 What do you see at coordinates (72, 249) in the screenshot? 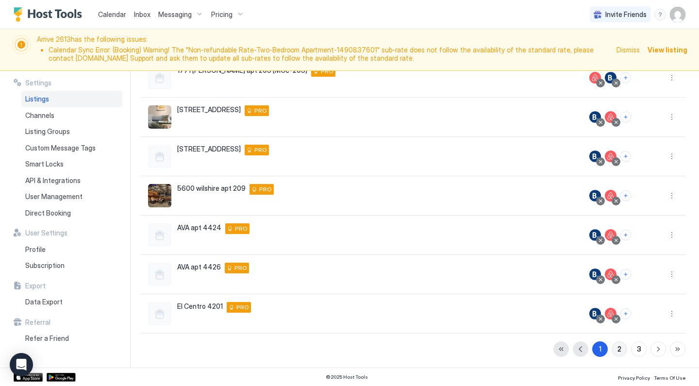
I see `a: Profile` at bounding box center [72, 249].